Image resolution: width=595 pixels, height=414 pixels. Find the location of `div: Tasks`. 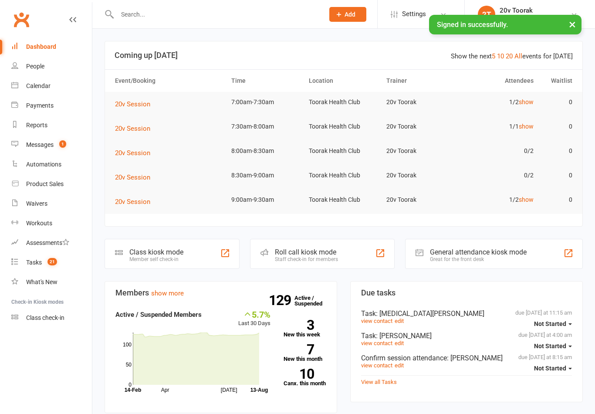

div: Tasks is located at coordinates (34, 262).